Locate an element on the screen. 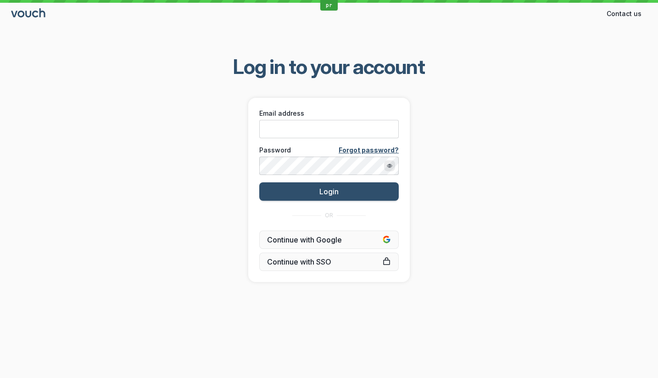  a: Continue with SSO is located at coordinates (329, 261).